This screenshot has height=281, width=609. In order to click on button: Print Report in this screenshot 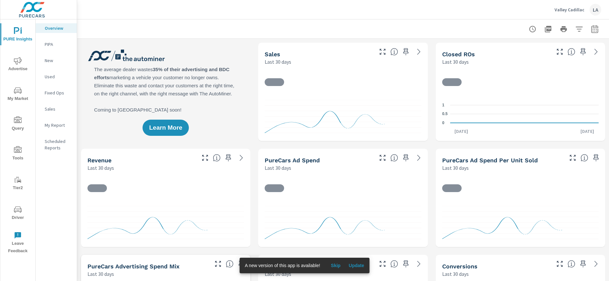, I will do `click(563, 29)`.